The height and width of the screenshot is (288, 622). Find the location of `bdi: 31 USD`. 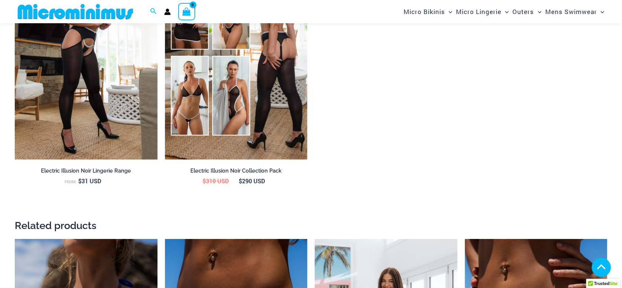

bdi: 31 USD is located at coordinates (90, 181).